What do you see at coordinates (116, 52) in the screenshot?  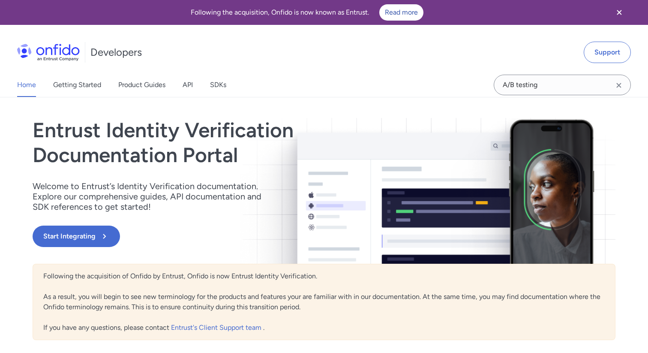 I see `h1: Developers` at bounding box center [116, 52].